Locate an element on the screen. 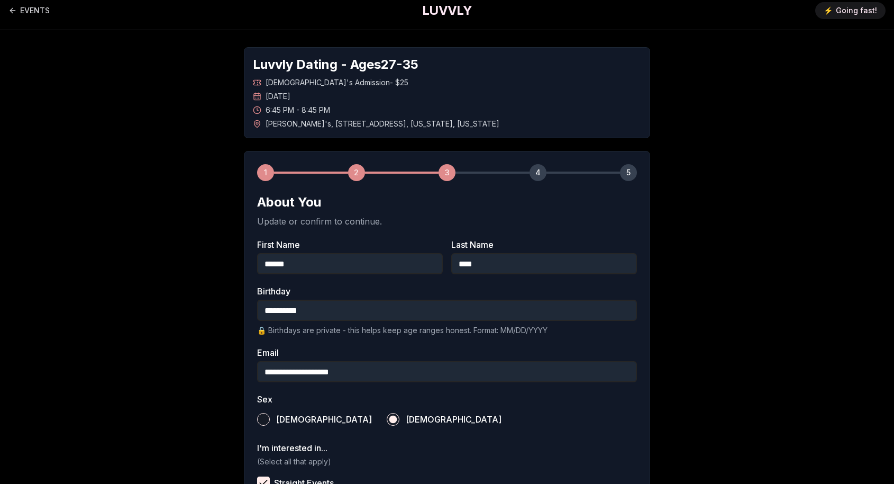  div: 4 is located at coordinates (538, 172).